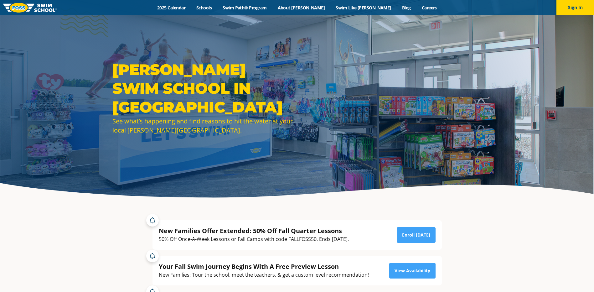 The image size is (594, 292). I want to click on a: Careers, so click(429, 8).